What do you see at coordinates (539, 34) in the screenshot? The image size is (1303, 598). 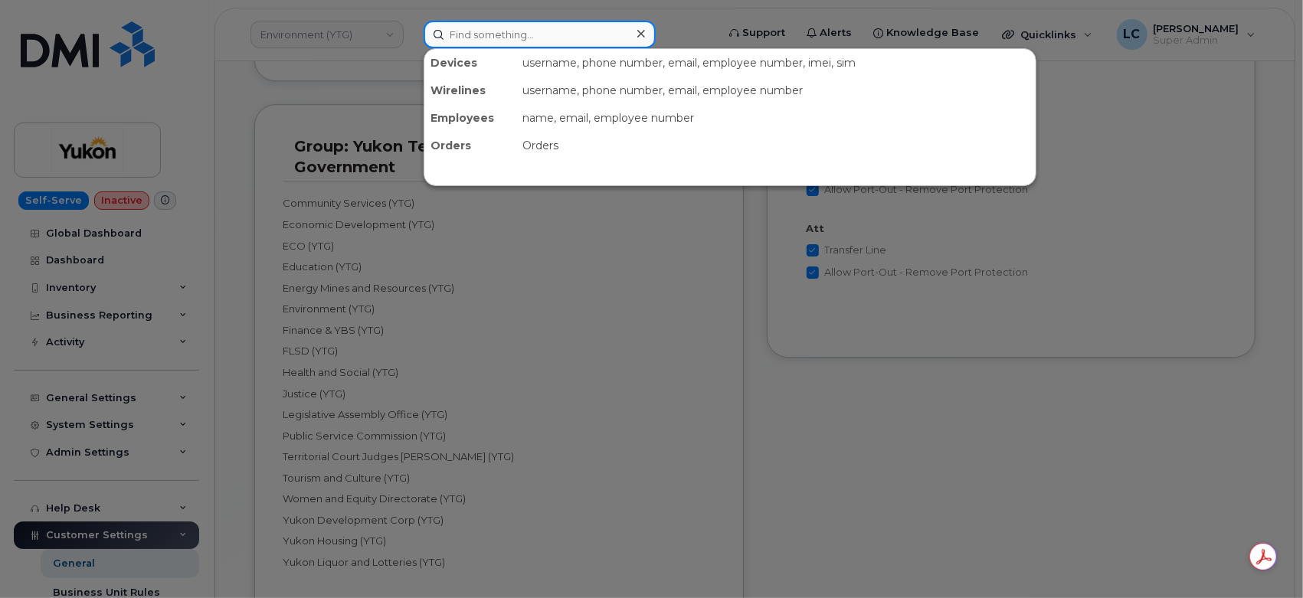 I see `input: Find something...` at bounding box center [539, 34].